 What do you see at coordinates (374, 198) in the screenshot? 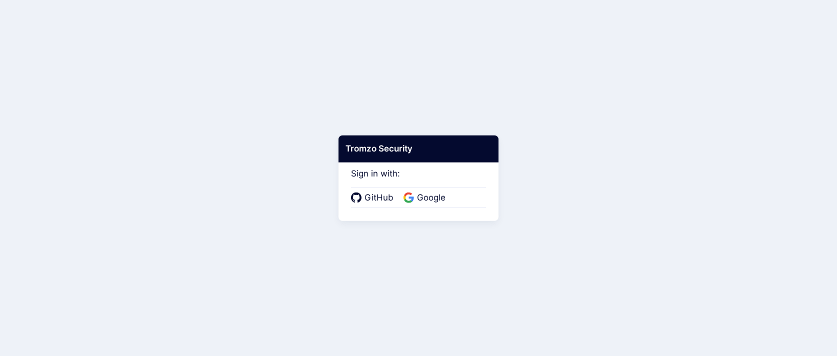
I see `a: GitHub` at bounding box center [374, 198].